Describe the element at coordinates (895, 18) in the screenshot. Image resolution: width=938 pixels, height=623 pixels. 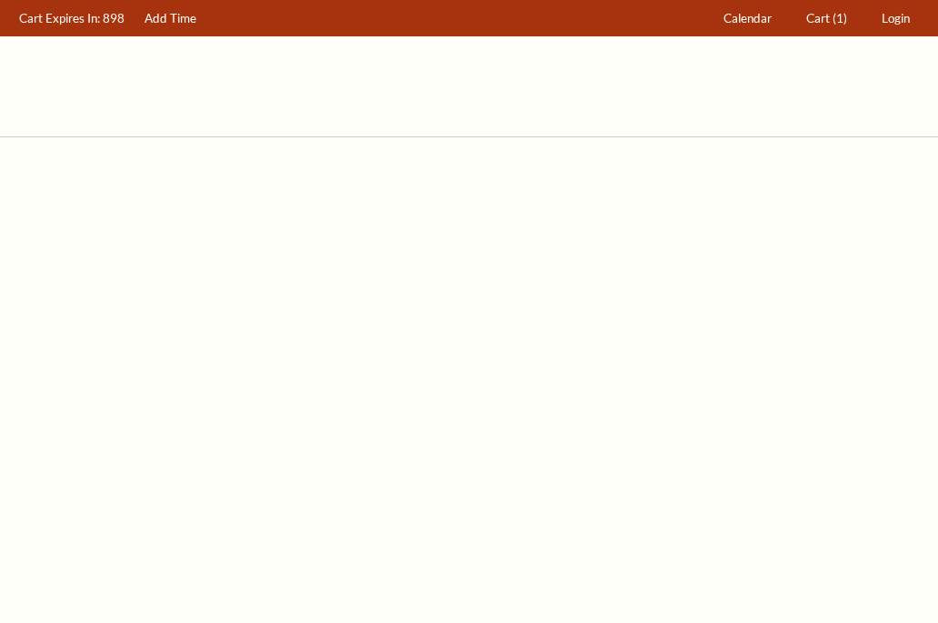
I see `span: Login` at that location.